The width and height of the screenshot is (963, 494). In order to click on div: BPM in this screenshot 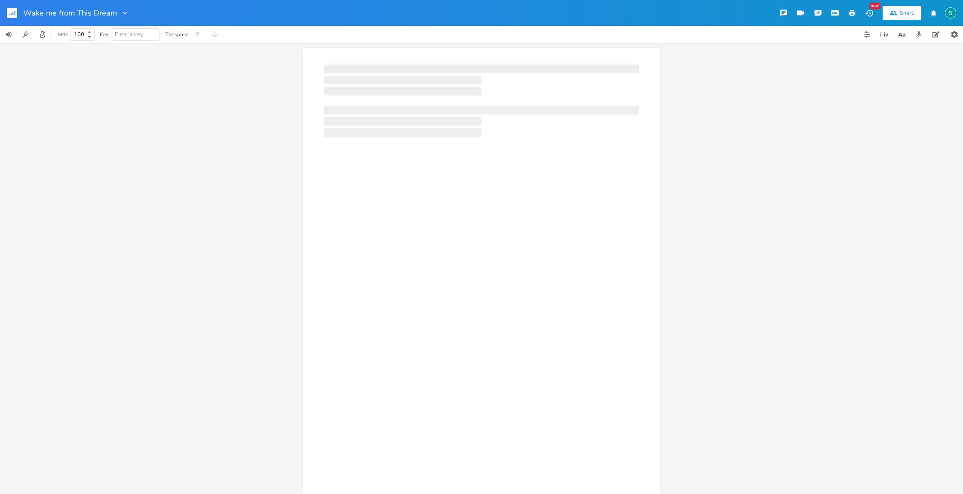, I will do `click(62, 34)`.